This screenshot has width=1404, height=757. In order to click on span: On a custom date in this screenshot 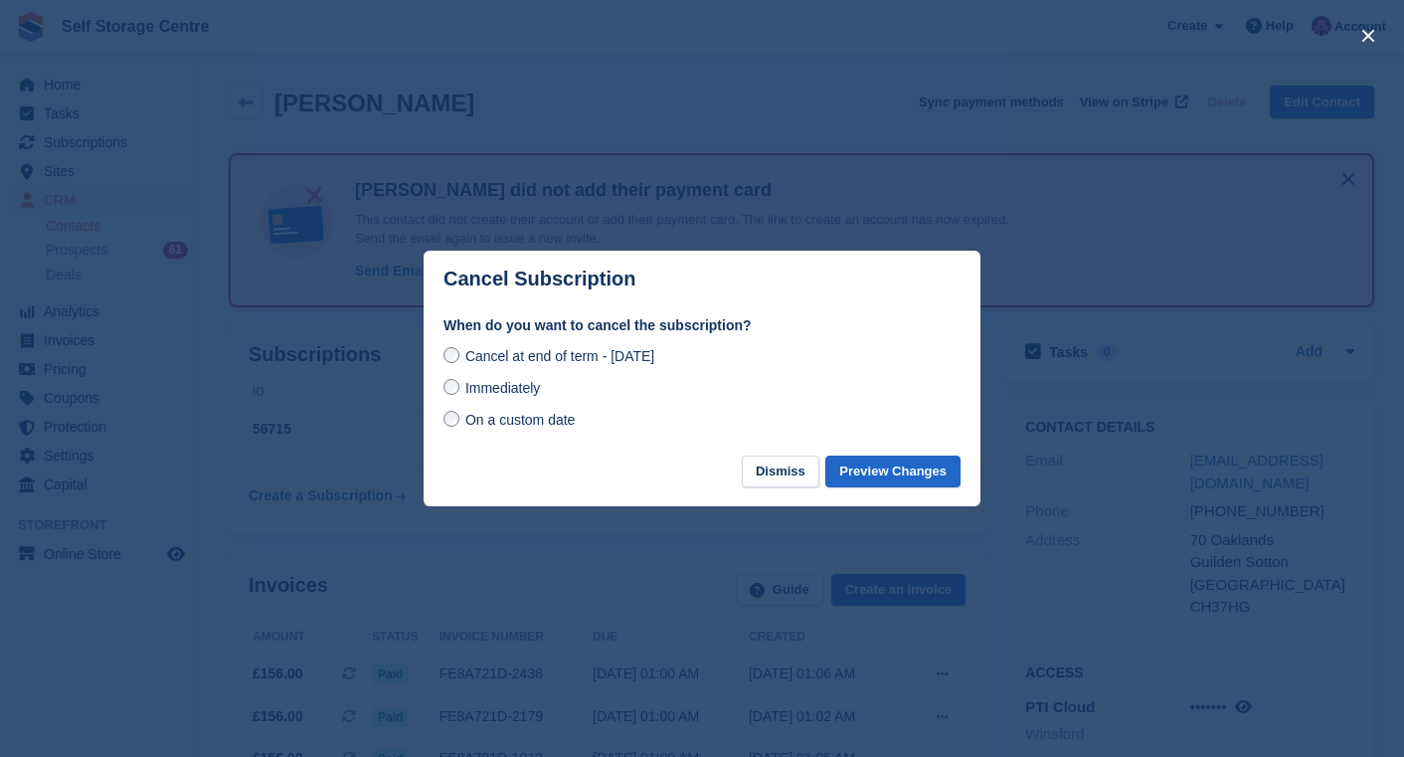, I will do `click(520, 420)`.